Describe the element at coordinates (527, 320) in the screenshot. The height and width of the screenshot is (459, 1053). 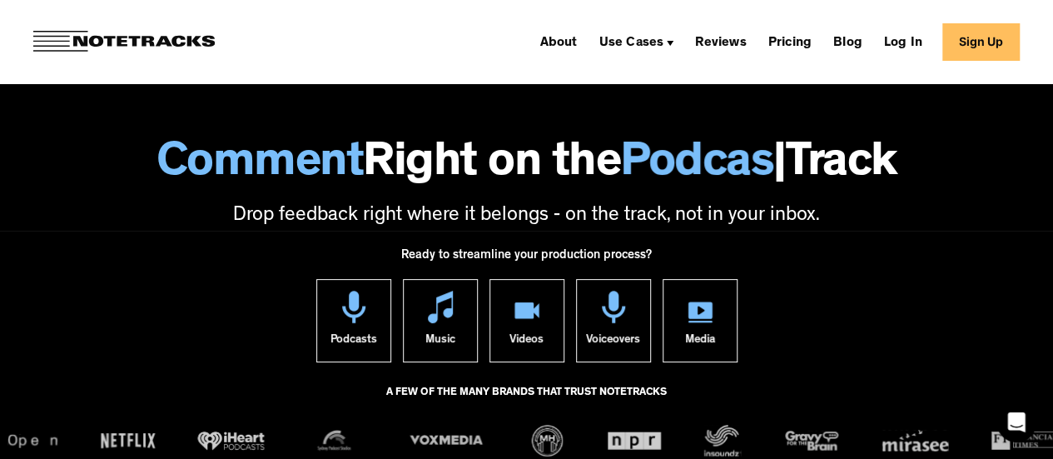
I see `a: Videos` at that location.